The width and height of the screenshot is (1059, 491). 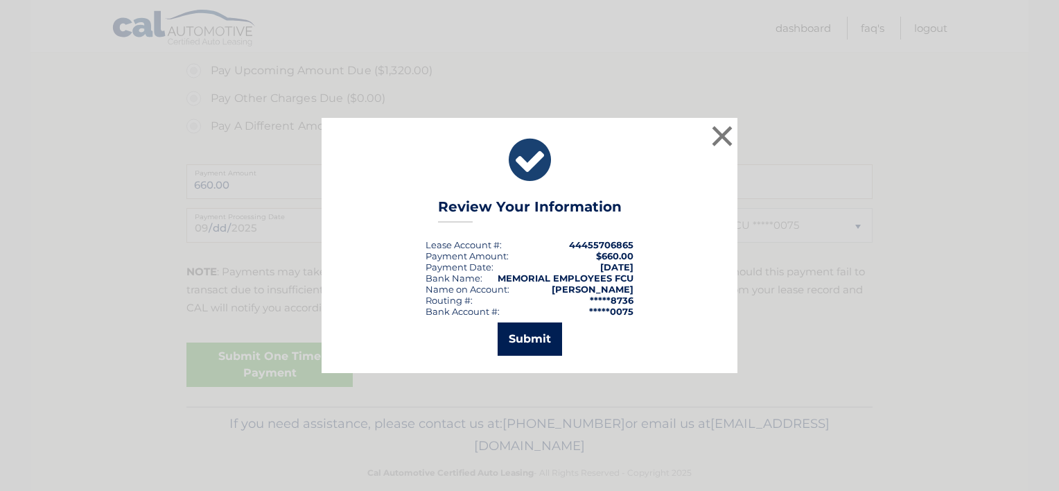 I want to click on div: Payment Amount:, so click(x=467, y=256).